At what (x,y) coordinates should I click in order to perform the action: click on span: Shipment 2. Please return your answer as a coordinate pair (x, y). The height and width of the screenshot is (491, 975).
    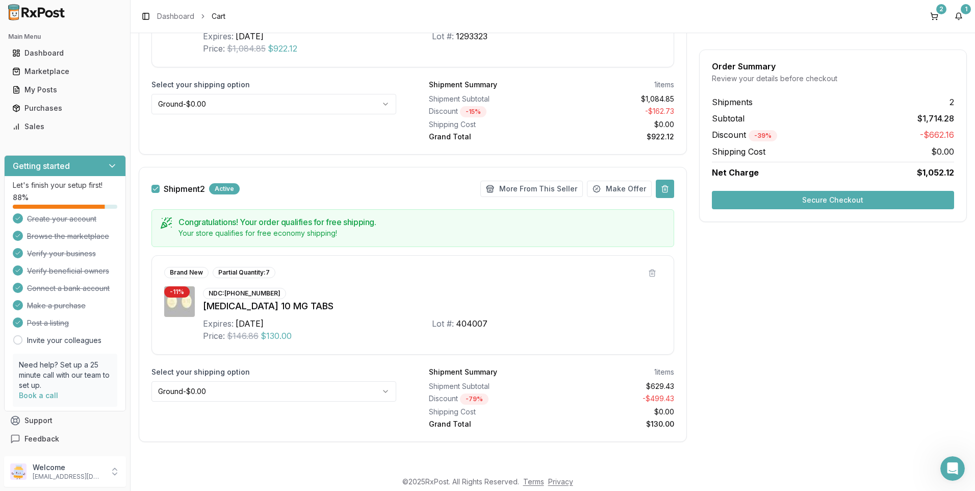
    Looking at the image, I should click on (184, 189).